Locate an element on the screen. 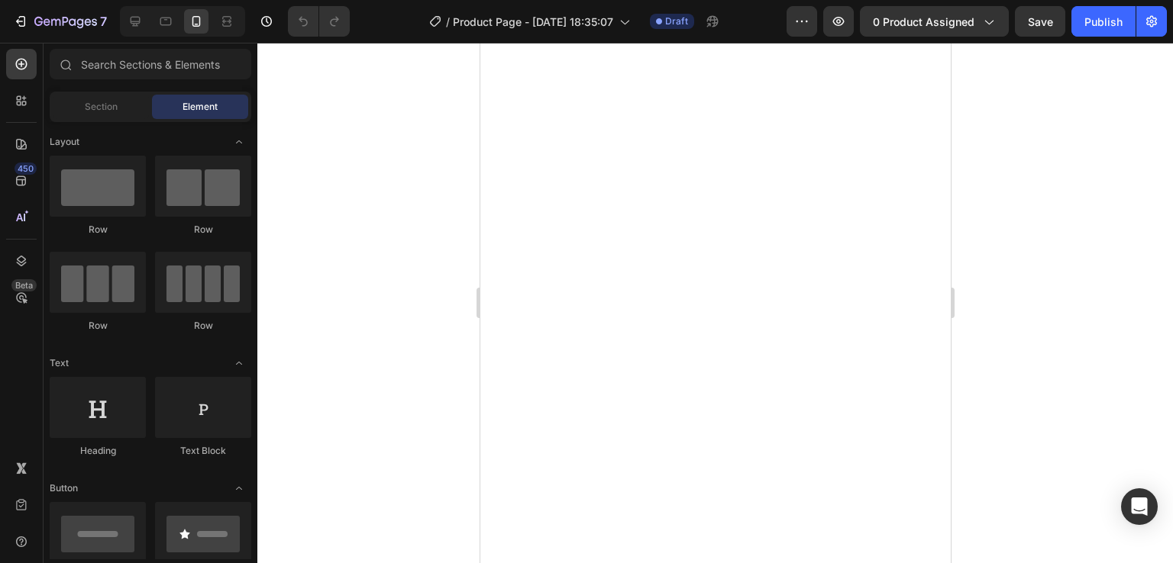  button: Save is located at coordinates (1040, 21).